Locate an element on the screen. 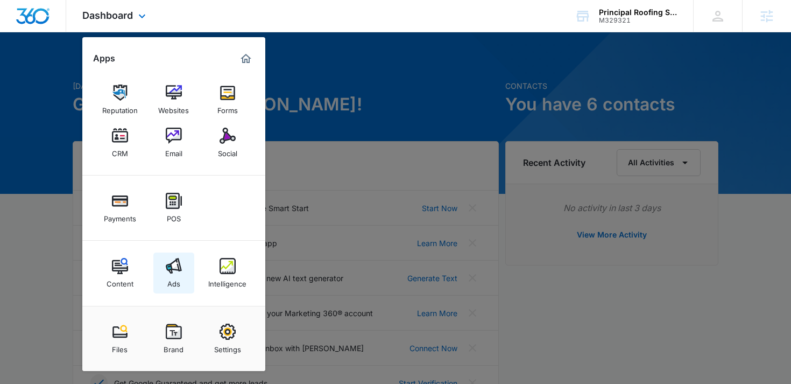 The image size is (791, 384). div: Reputation is located at coordinates (120, 108).